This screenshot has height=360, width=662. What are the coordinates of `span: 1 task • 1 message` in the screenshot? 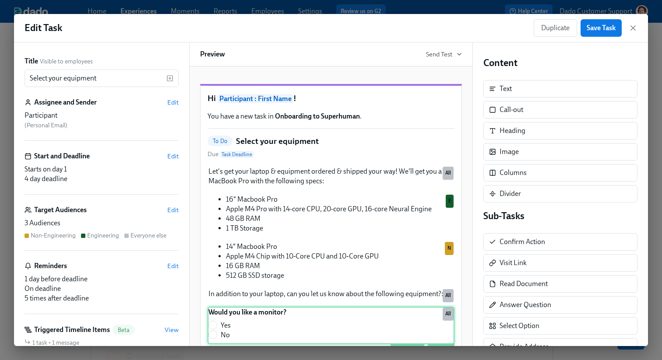 It's located at (56, 343).